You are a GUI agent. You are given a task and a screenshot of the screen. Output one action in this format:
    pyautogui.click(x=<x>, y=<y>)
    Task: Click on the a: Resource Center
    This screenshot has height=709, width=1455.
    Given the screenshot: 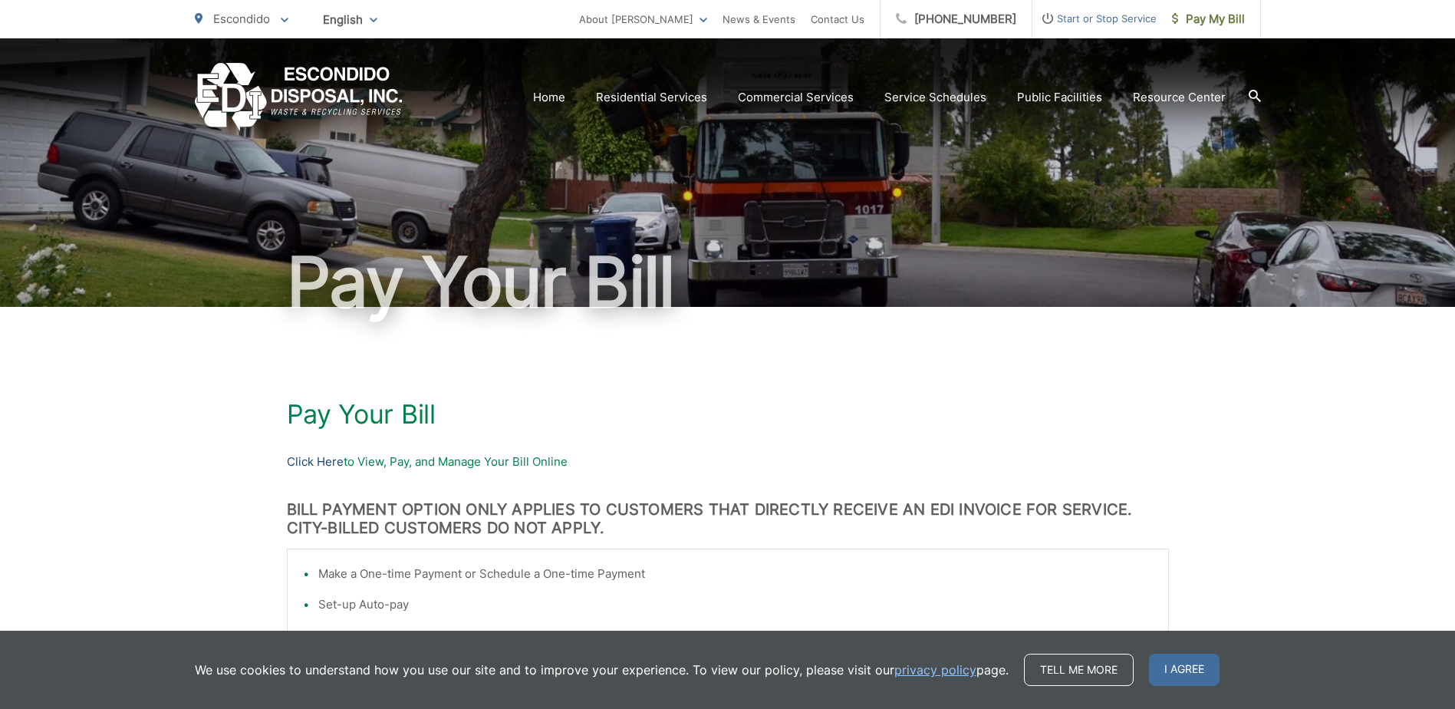 What is the action you would take?
    pyautogui.click(x=1179, y=97)
    